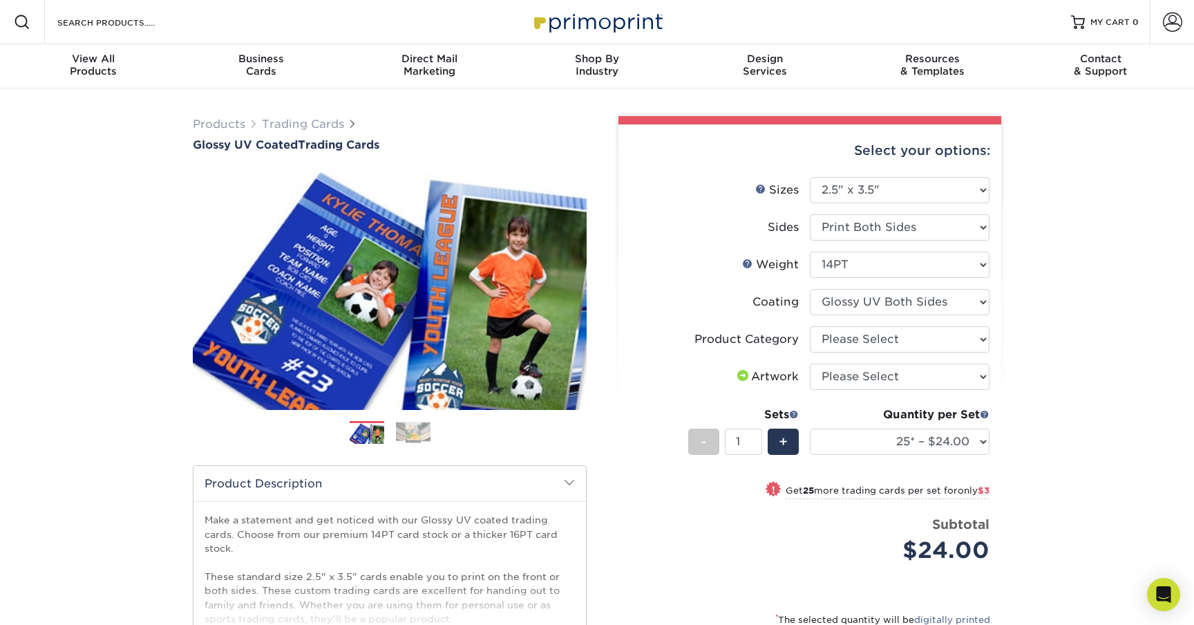 The image size is (1194, 625). What do you see at coordinates (367, 433) in the screenshot?
I see `img: Trading Cards 01` at bounding box center [367, 433].